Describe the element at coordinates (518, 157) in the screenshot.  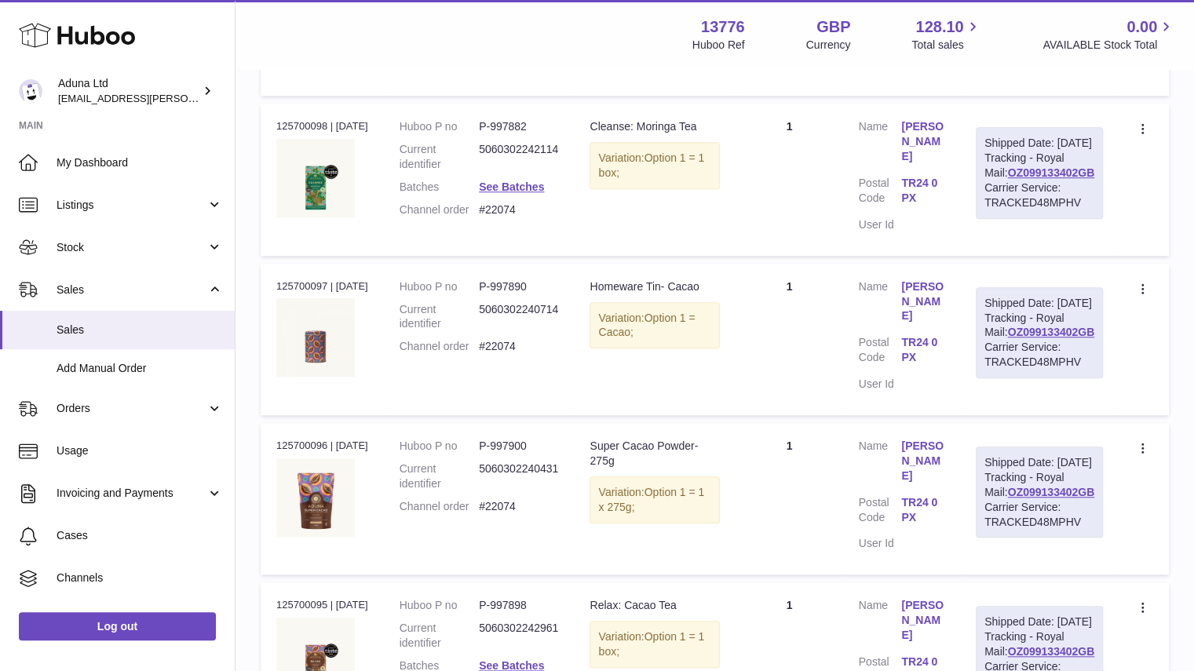
I see `dd: 5060302242114` at that location.